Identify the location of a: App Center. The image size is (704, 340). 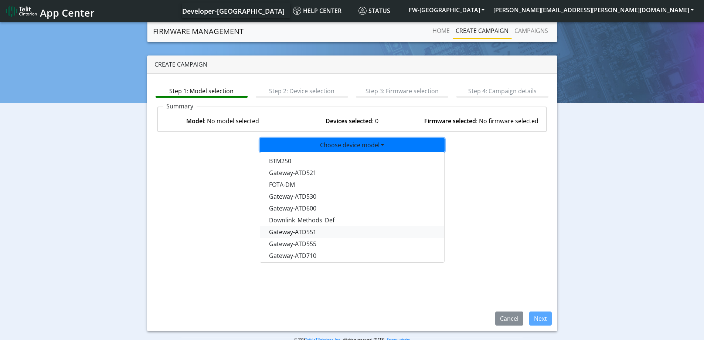
(50, 11).